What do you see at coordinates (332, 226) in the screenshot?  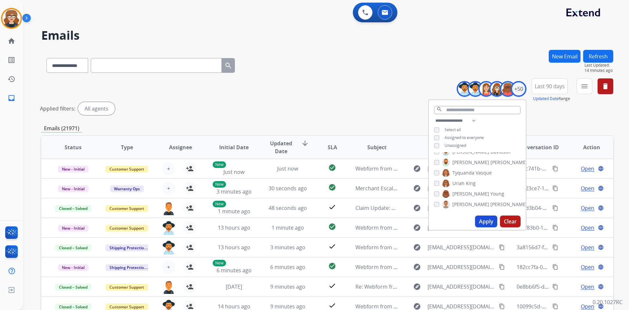 I see `mat-icon: check_circle` at bounding box center [332, 226].